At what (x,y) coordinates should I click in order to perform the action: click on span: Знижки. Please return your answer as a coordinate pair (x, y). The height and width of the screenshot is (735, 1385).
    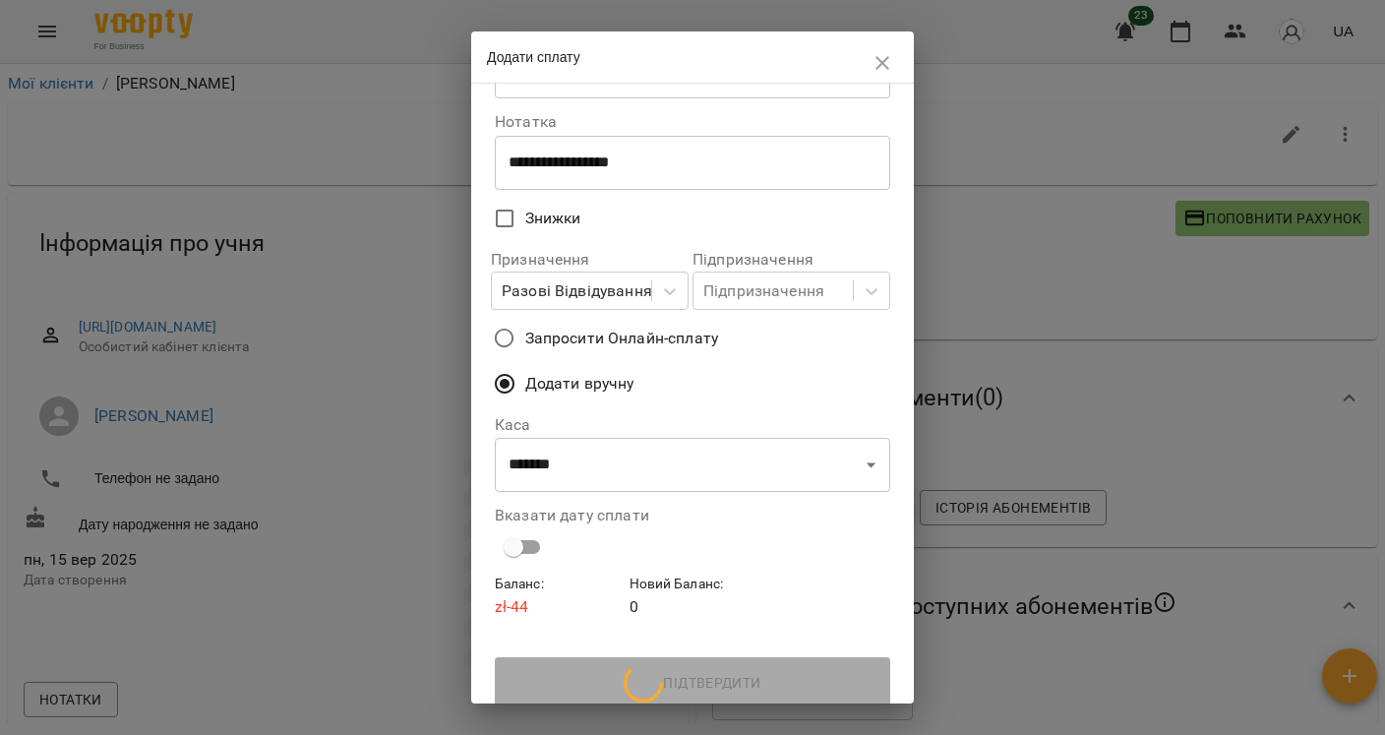
    Looking at the image, I should click on (553, 218).